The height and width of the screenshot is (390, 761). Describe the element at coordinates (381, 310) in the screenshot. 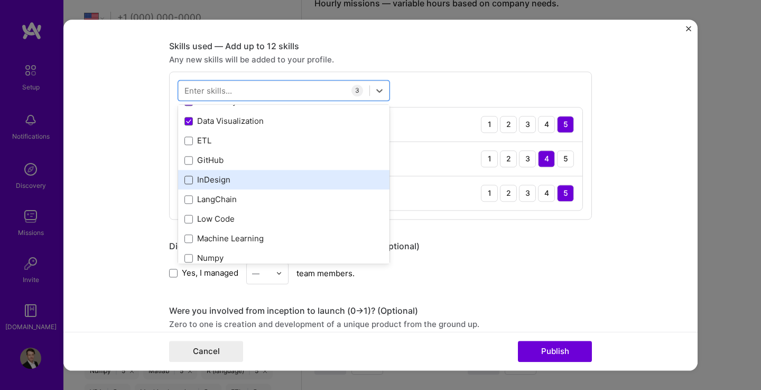

I see `div: Were you involved from inception to launch (0 -> 1)? (Optional)` at that location.